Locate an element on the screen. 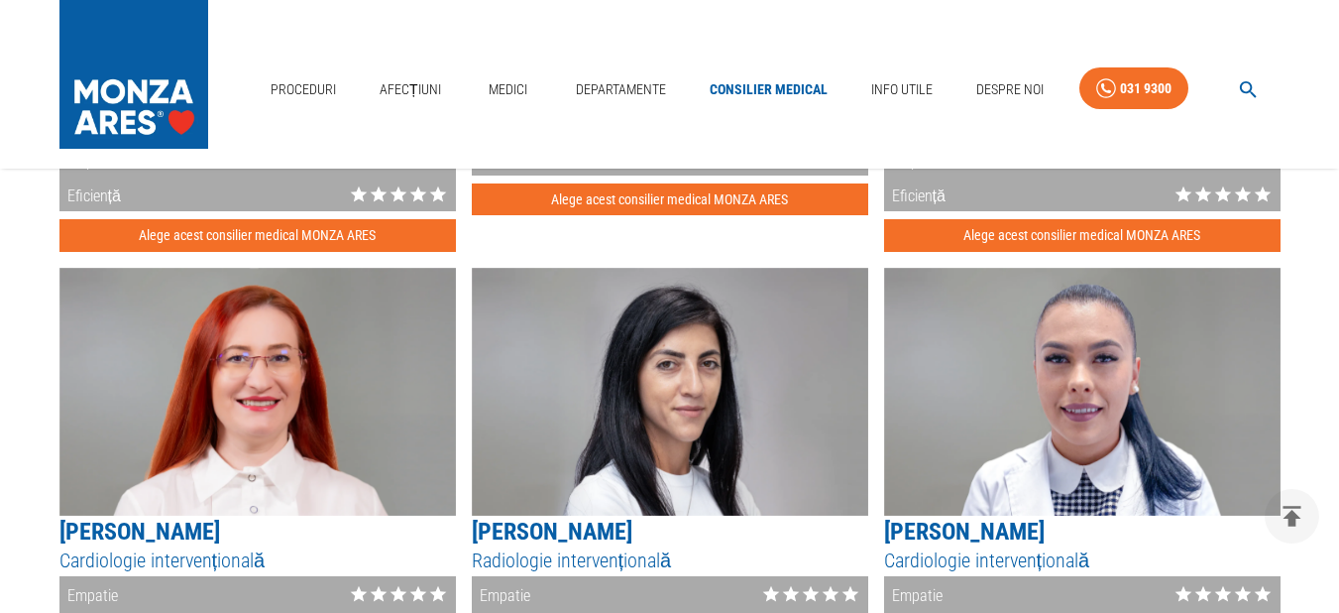 Image resolution: width=1339 pixels, height=613 pixels. a: Consilier Medical is located at coordinates (768, 89).